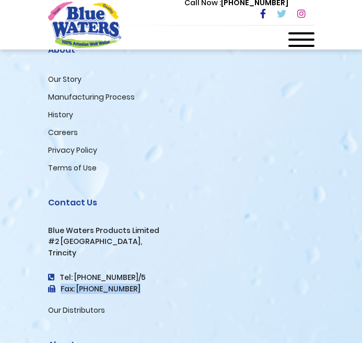  I want to click on a: Our Story, so click(65, 79).